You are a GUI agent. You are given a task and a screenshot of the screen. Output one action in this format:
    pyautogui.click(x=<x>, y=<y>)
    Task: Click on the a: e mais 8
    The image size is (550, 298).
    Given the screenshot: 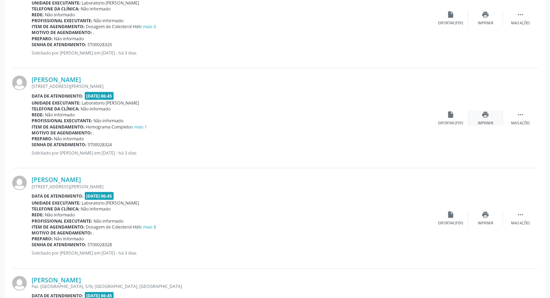 What is the action you would take?
    pyautogui.click(x=148, y=227)
    